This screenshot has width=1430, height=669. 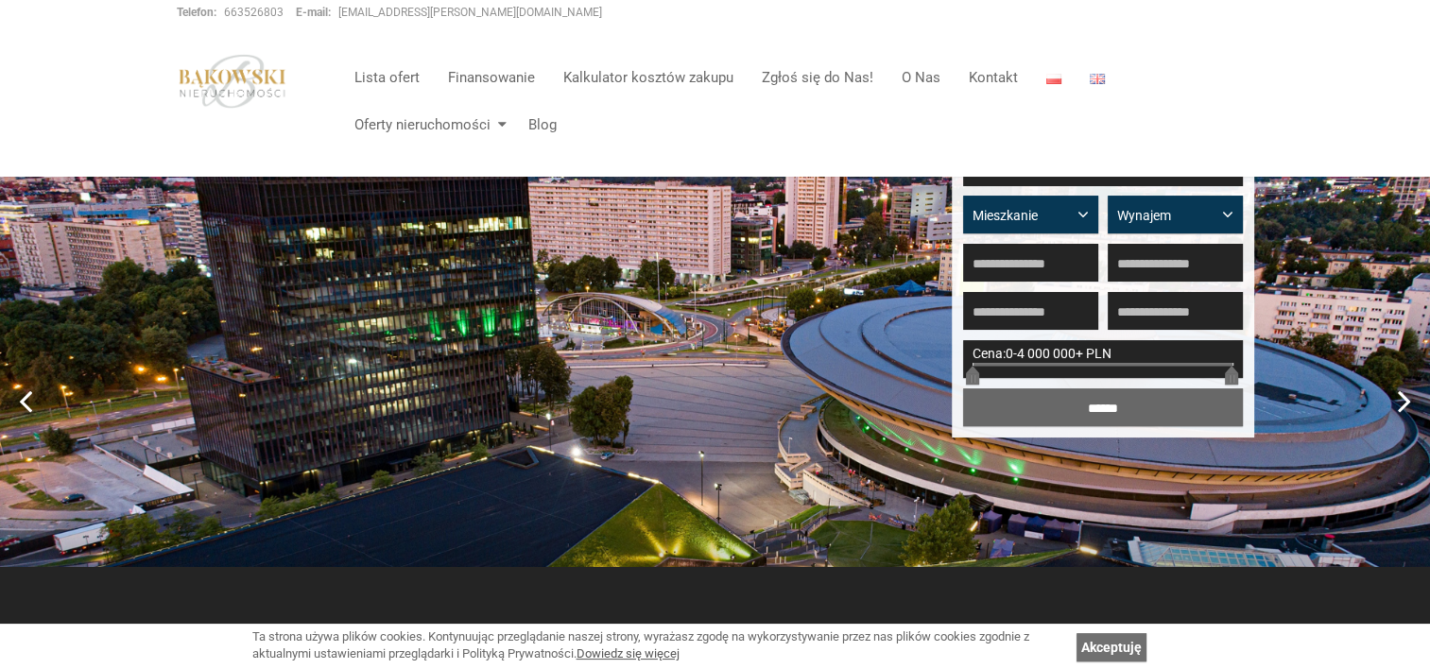 What do you see at coordinates (921, 77) in the screenshot?
I see `a: O Nas` at bounding box center [921, 77].